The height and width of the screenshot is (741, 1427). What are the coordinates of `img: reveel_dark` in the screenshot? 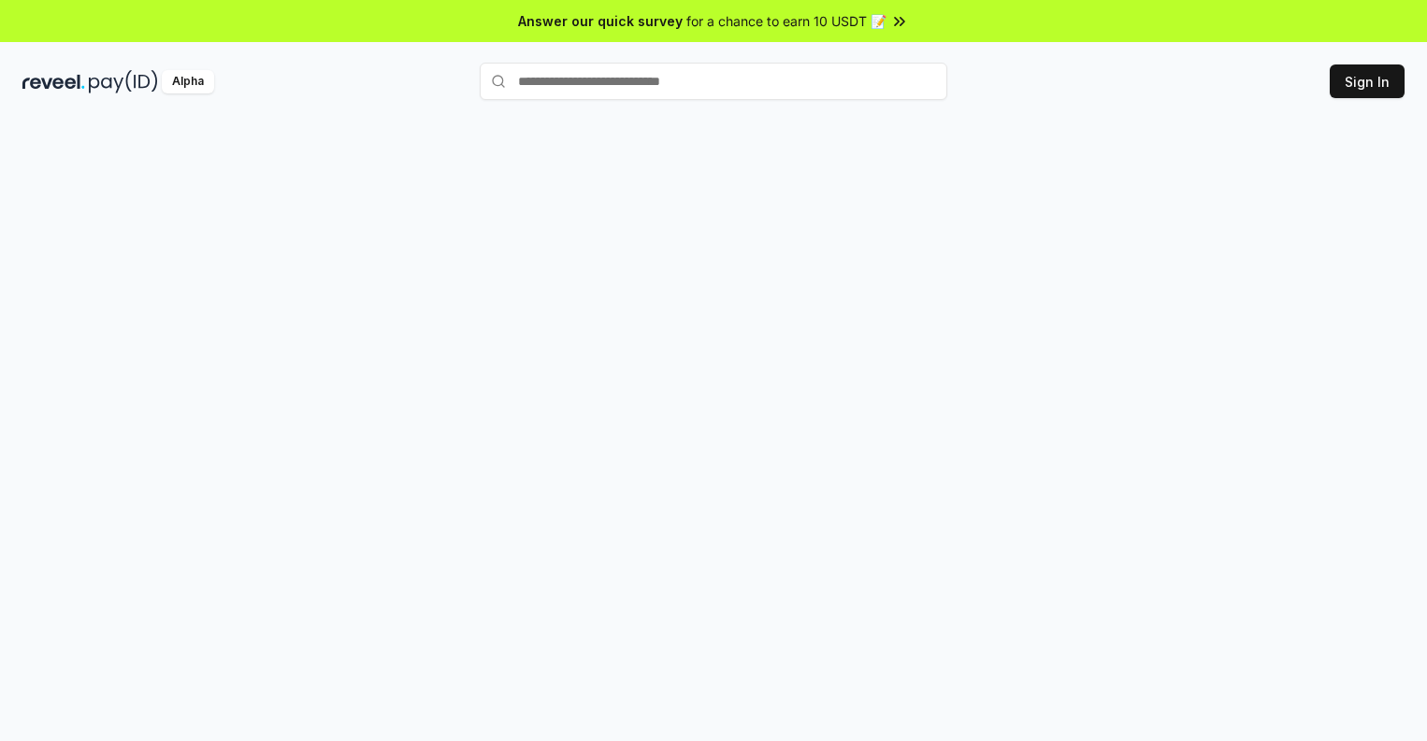 It's located at (53, 81).